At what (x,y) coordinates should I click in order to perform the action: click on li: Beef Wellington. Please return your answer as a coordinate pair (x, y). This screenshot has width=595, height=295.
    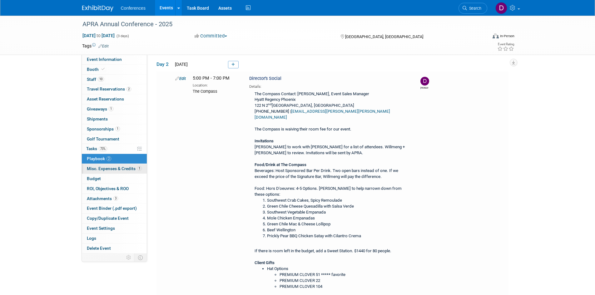
    Looking at the image, I should click on (337, 230).